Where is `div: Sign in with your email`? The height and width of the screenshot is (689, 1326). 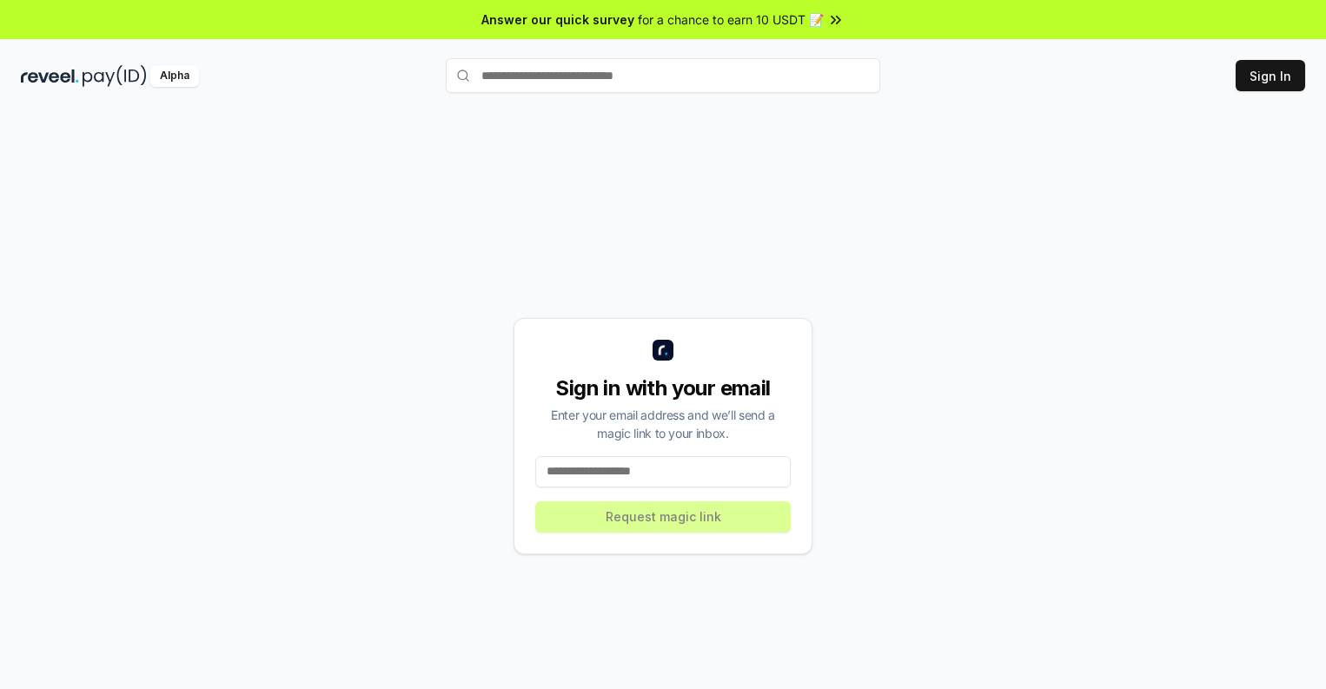 div: Sign in with your email is located at coordinates (663, 388).